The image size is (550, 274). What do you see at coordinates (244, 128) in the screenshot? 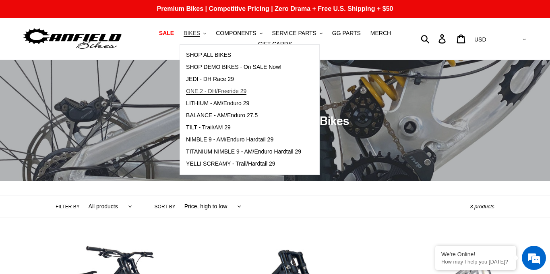
I see `a: TILT - Trail/AM 29` at bounding box center [244, 128].